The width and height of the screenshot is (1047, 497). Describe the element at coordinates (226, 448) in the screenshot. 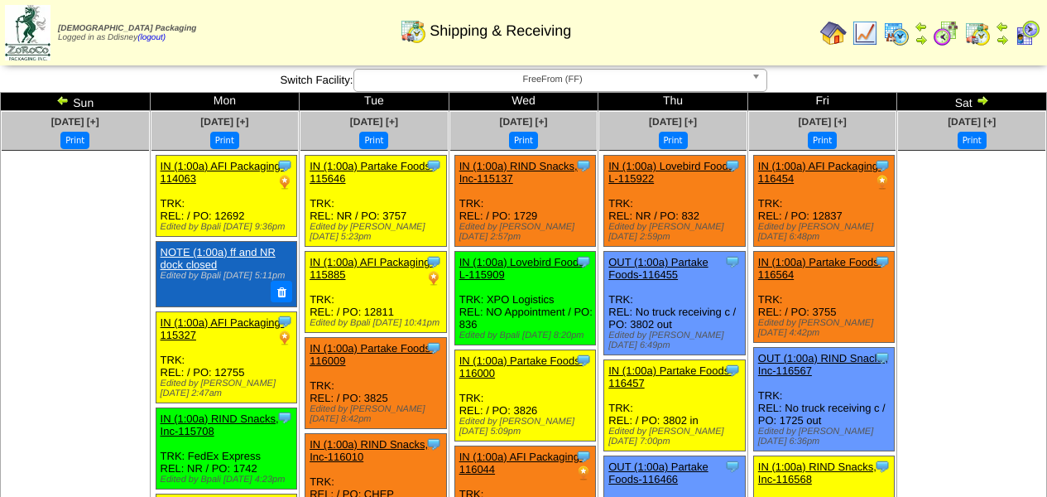

I see `div: TRK: FedEx Express REL: NR / PO: 1742` at that location.